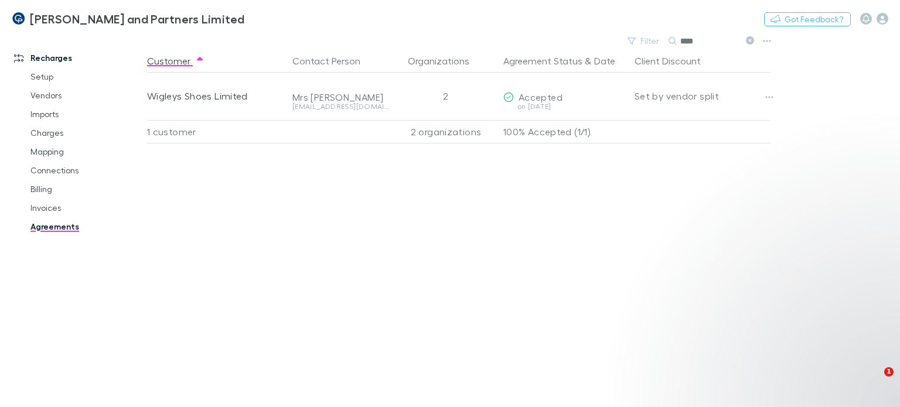 The width and height of the screenshot is (900, 407). What do you see at coordinates (889, 372) in the screenshot?
I see `span: 1` at bounding box center [889, 372].